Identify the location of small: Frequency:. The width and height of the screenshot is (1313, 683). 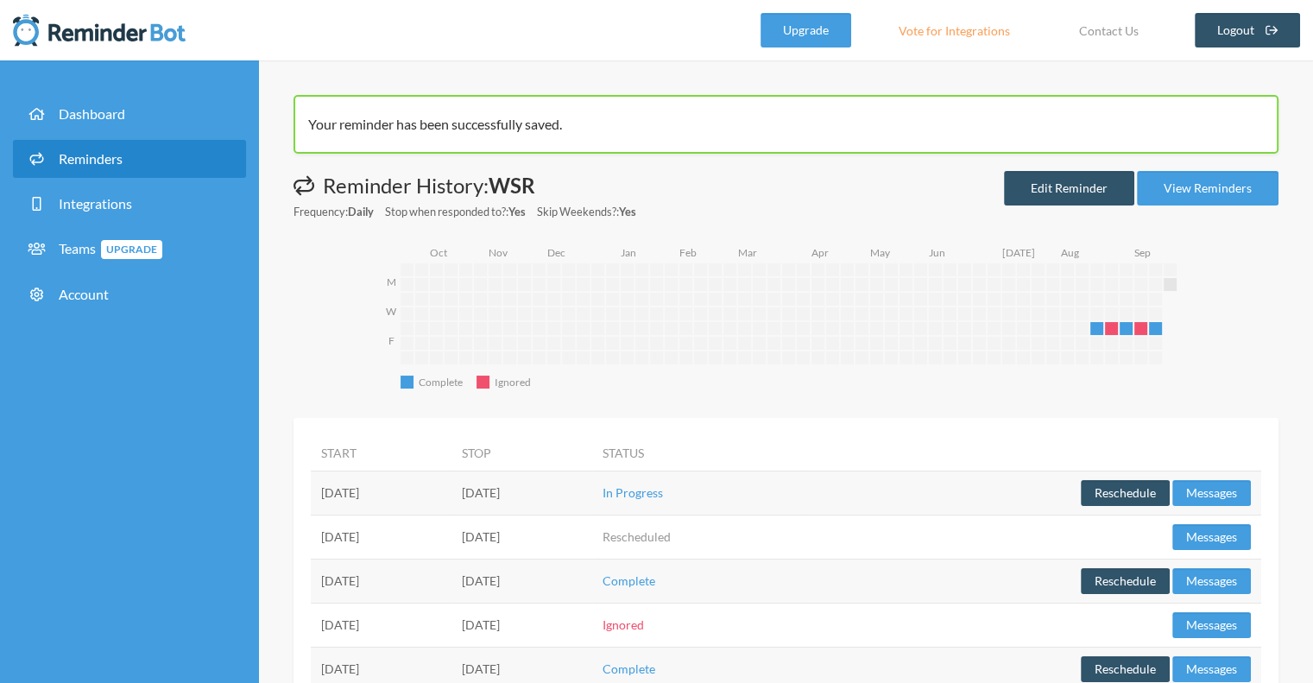
(333, 212).